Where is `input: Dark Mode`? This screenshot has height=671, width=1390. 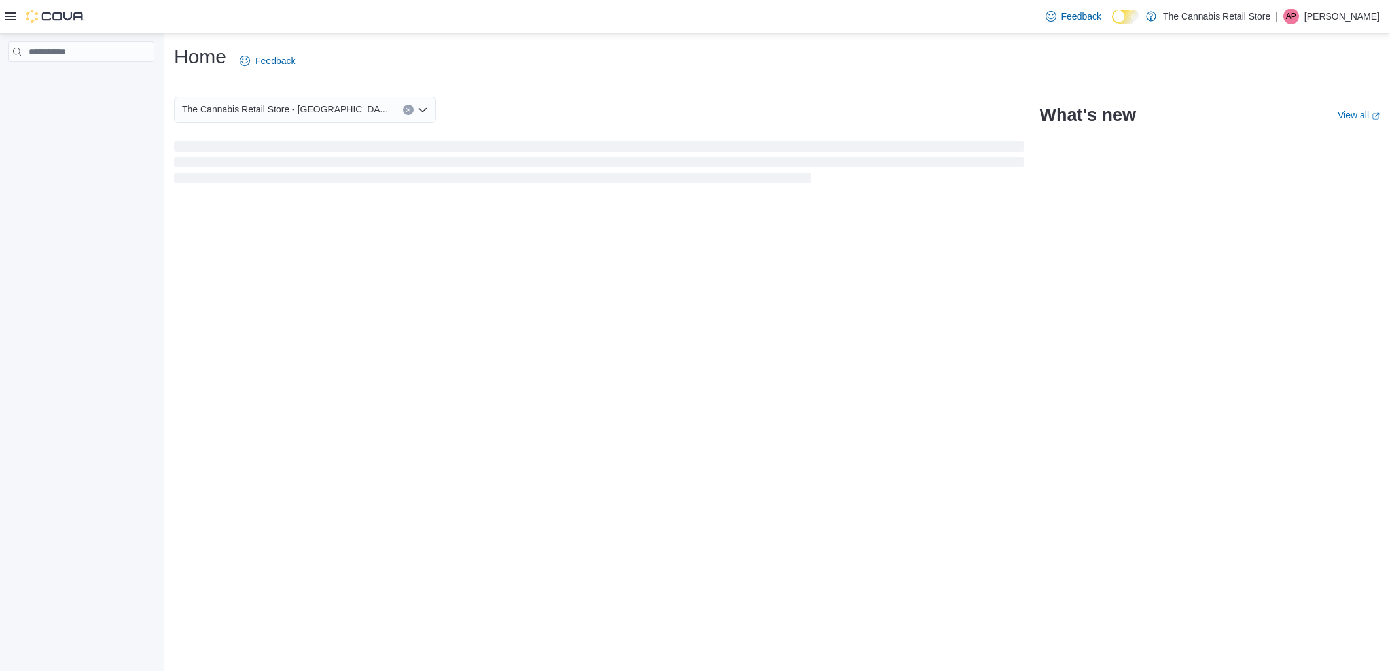
input: Dark Mode is located at coordinates (1125, 16).